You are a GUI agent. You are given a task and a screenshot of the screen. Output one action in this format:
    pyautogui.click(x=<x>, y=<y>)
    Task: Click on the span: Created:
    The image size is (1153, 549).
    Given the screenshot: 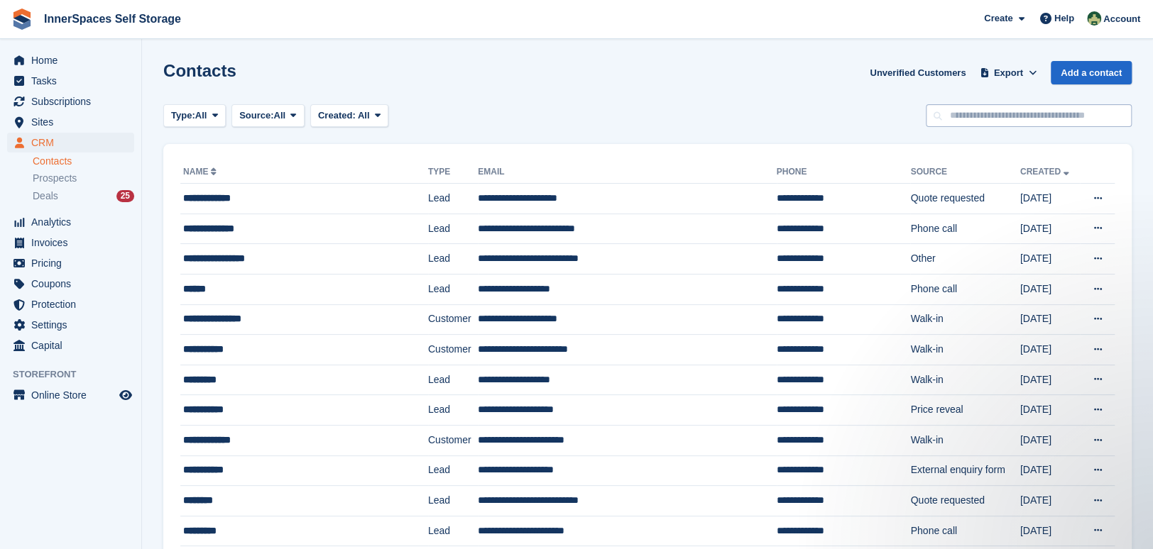 What is the action you would take?
    pyautogui.click(x=336, y=115)
    